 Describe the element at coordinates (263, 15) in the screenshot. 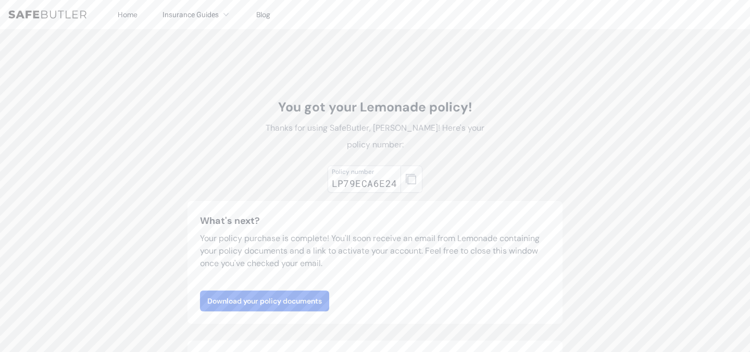

I see `a: Blog` at that location.